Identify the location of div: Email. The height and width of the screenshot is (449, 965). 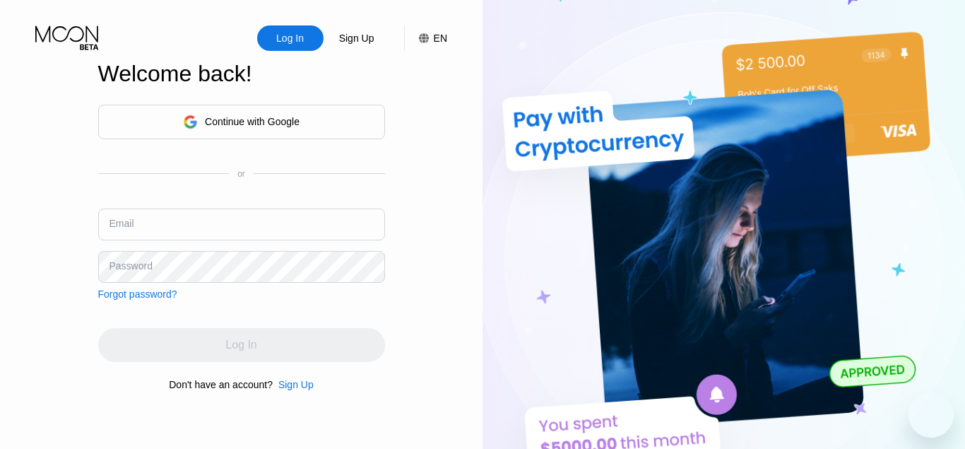
(122, 223).